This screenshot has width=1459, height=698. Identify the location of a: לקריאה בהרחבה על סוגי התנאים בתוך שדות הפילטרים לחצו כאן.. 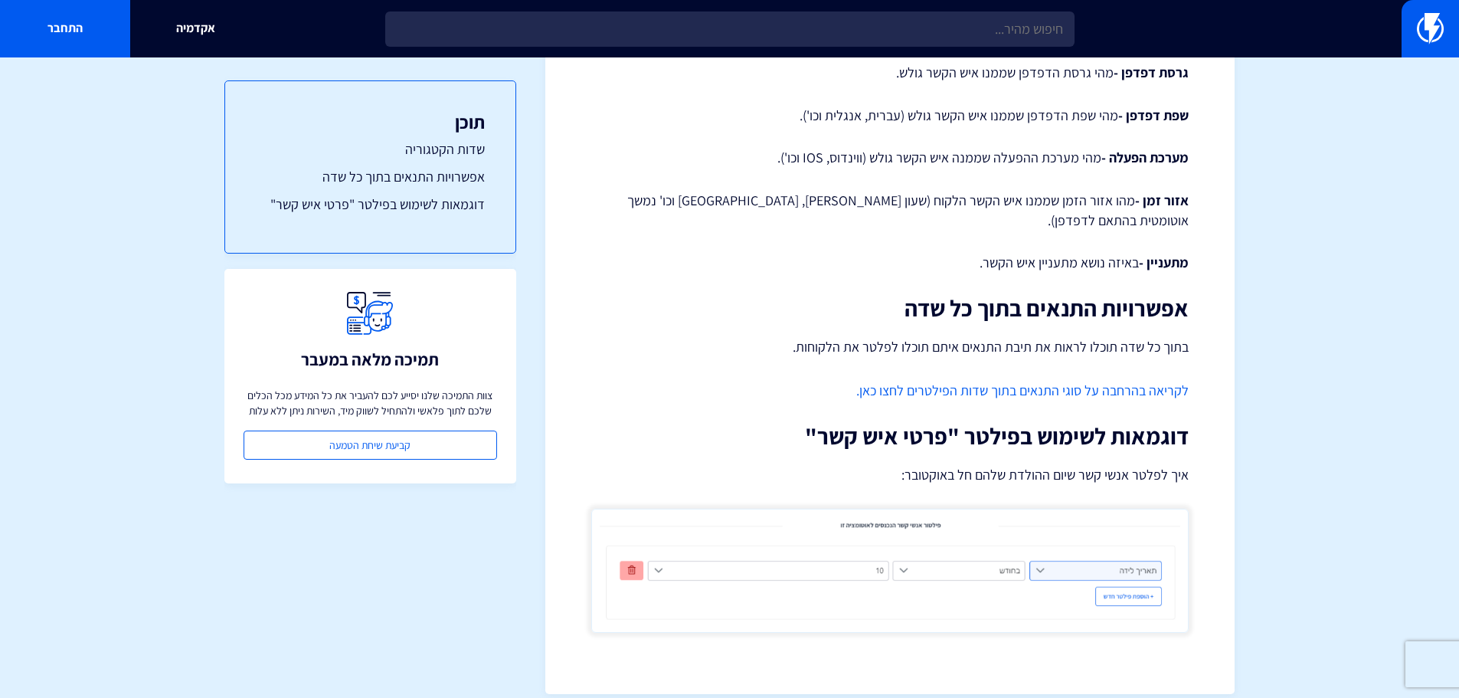
(1022, 390).